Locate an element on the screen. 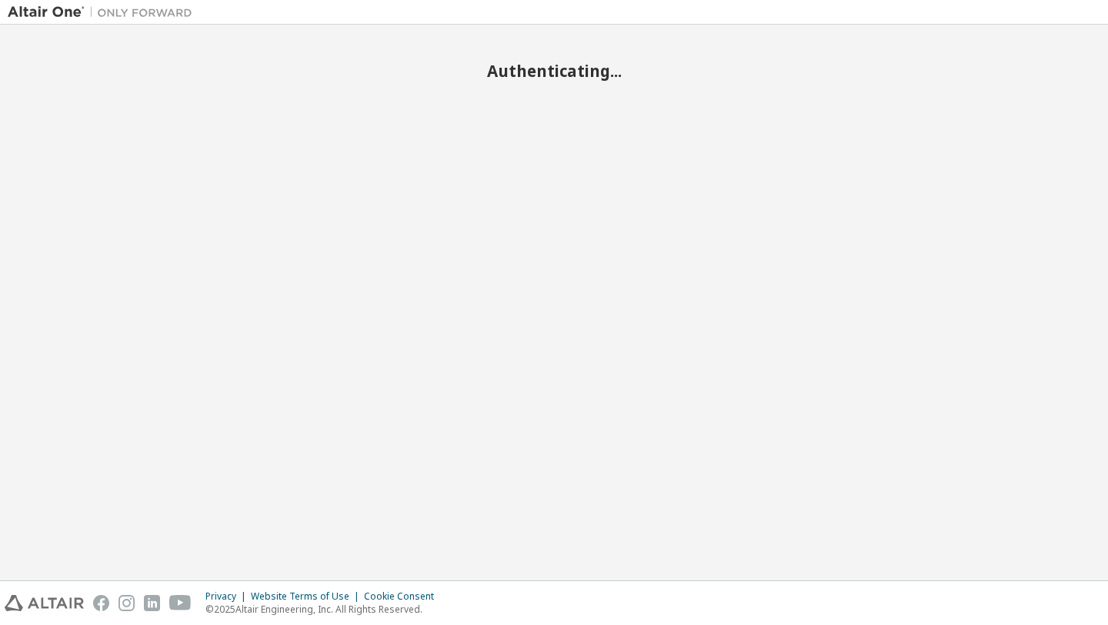 This screenshot has height=625, width=1108. img: linkedin.svg is located at coordinates (152, 603).